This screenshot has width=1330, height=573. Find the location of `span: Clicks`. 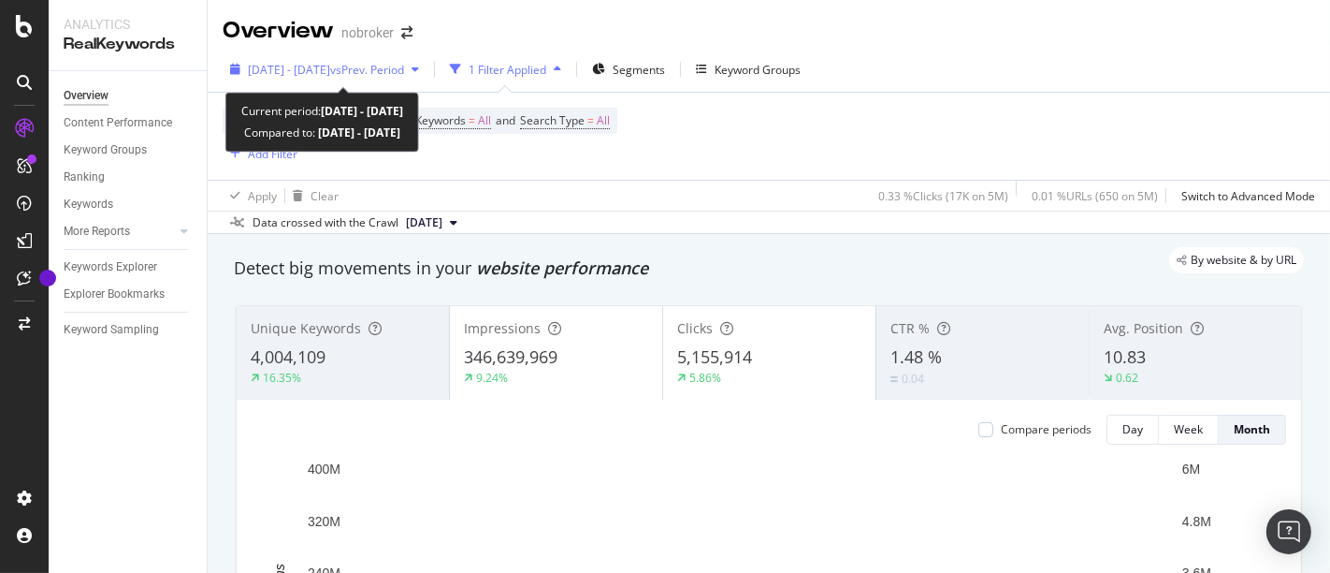

span: Clicks is located at coordinates (695, 327).